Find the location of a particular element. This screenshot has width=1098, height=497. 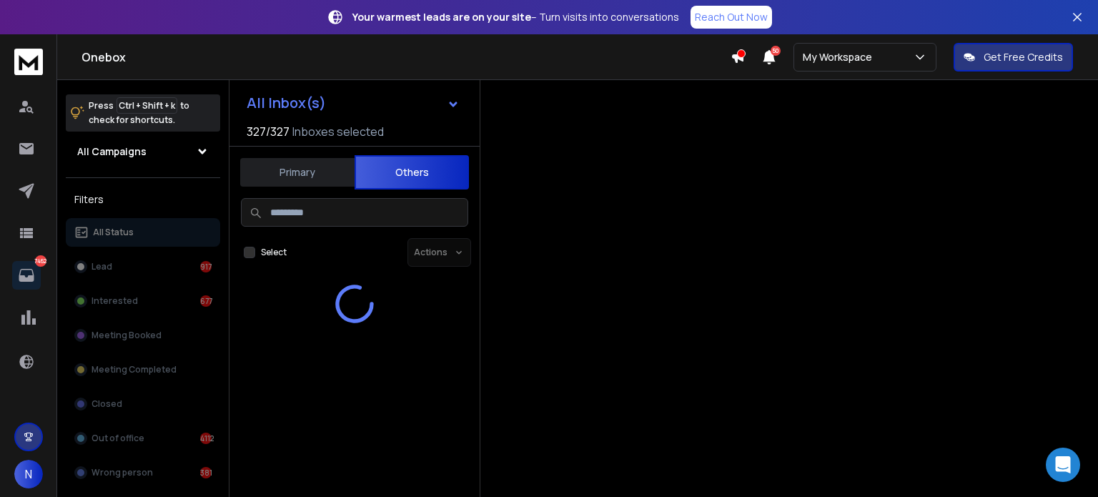

img: logo is located at coordinates (29, 61).